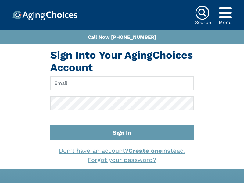  What do you see at coordinates (203, 23) in the screenshot?
I see `div: Search` at bounding box center [203, 23].